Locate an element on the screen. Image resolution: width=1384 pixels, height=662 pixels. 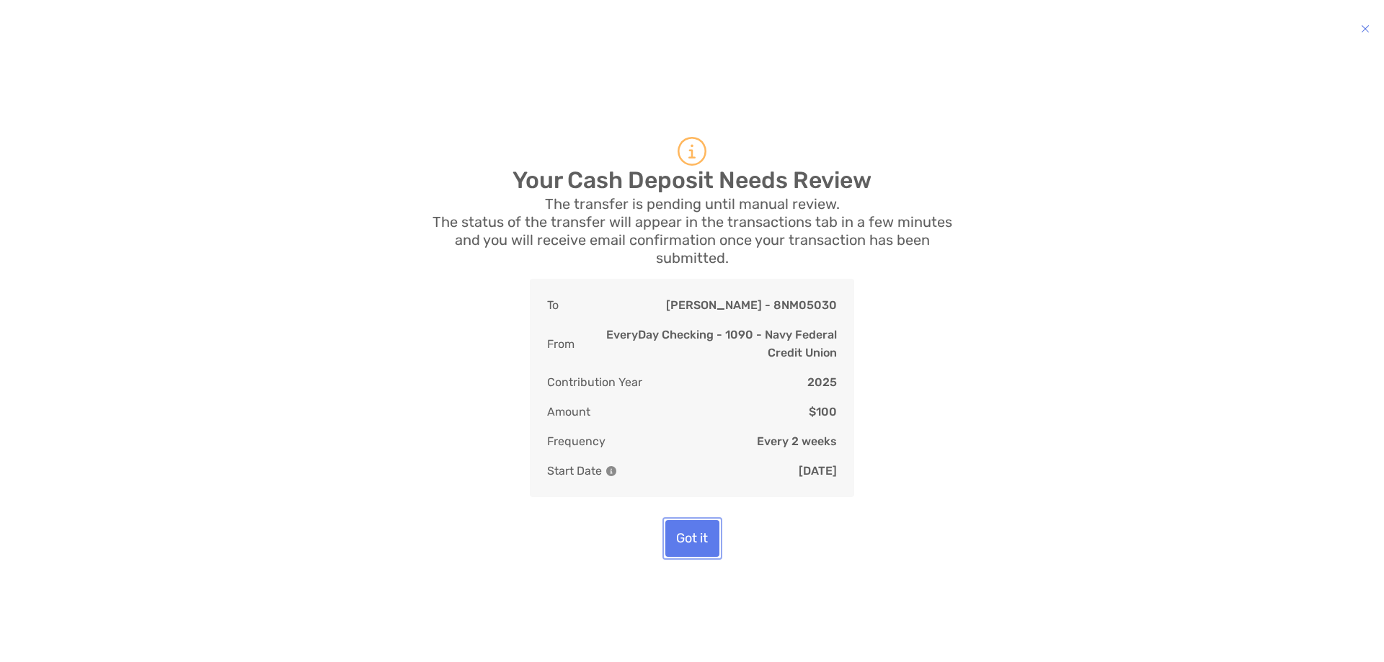
p: The transfer is pending until manual review. The status of the transfer will appear in the transa... is located at coordinates (692, 231).